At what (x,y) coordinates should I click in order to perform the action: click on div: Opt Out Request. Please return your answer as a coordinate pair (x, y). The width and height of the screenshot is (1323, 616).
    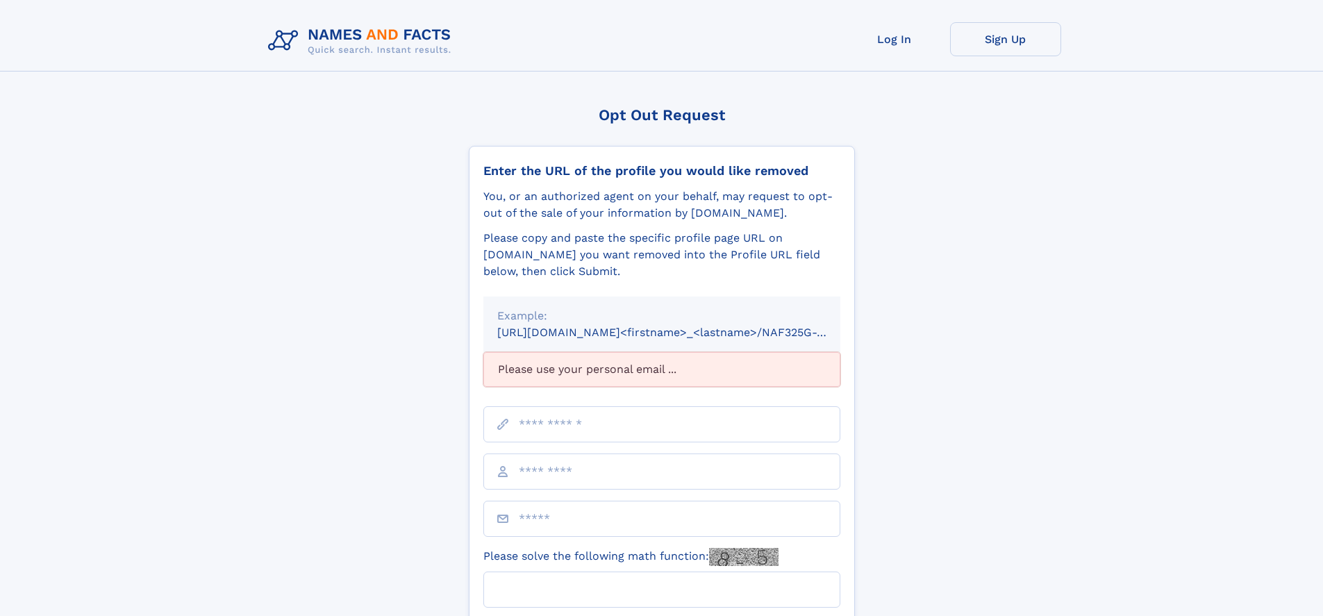
    Looking at the image, I should click on (662, 115).